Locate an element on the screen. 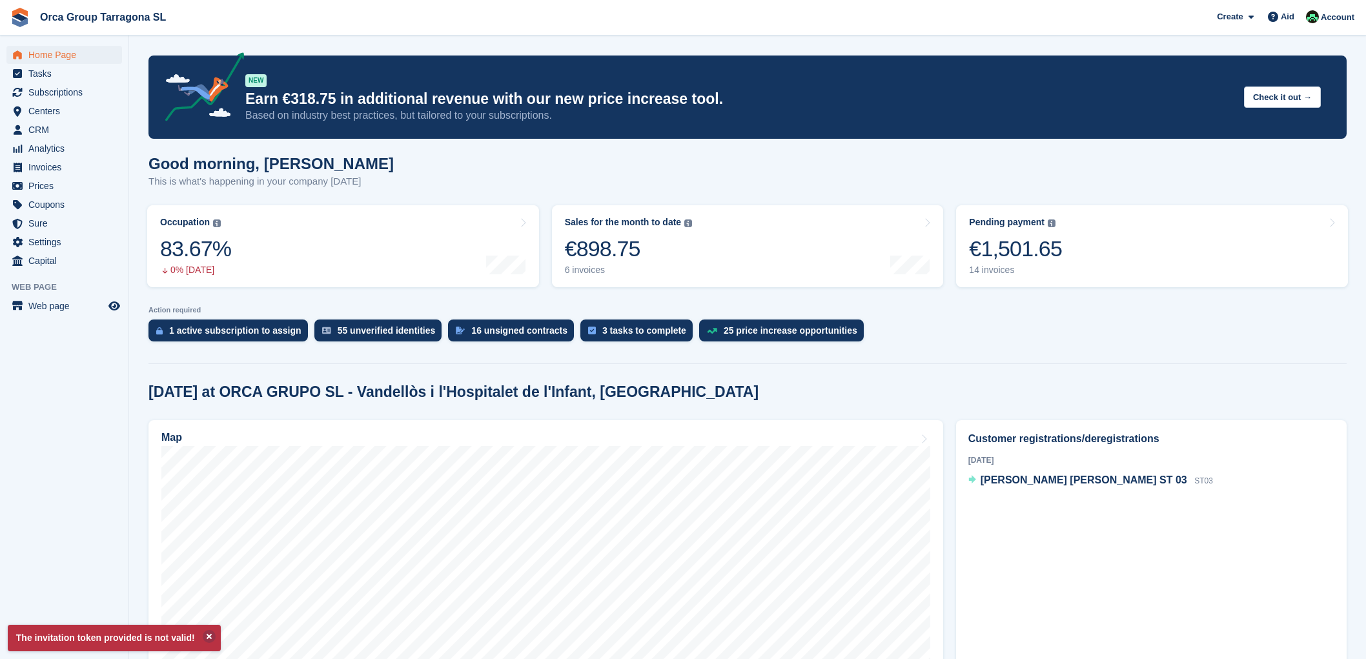 This screenshot has width=1366, height=659. font: 3 tasks to complete is located at coordinates (644, 331).